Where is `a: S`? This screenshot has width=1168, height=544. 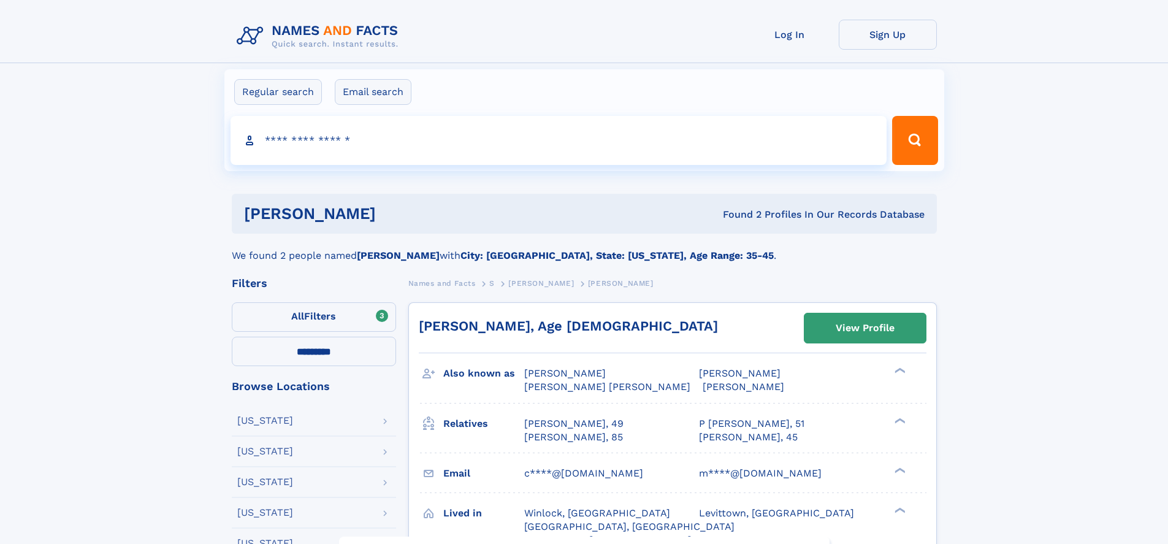
a: S is located at coordinates (492, 283).